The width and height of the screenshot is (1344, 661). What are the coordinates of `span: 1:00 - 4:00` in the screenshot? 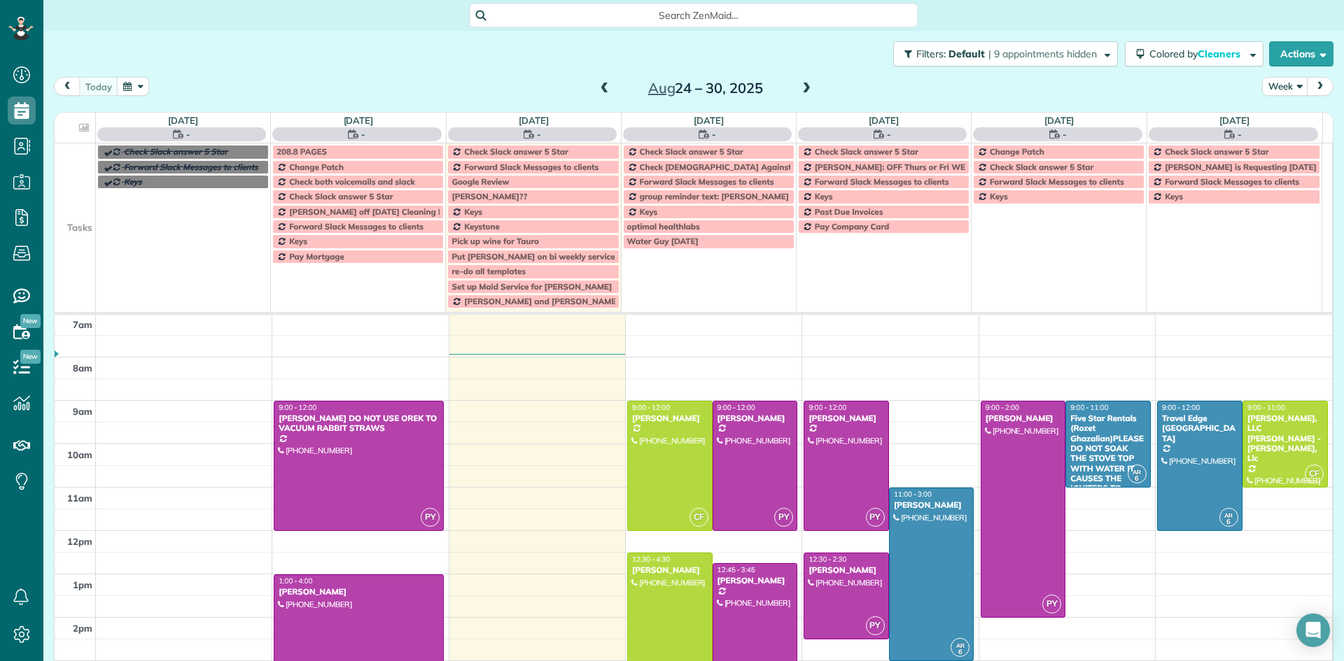 It's located at (295, 581).